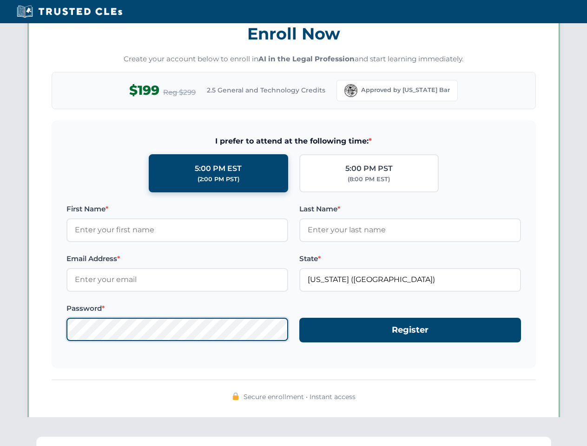 This screenshot has width=587, height=446. I want to click on span: Secure enrollment • Instant access, so click(299, 397).